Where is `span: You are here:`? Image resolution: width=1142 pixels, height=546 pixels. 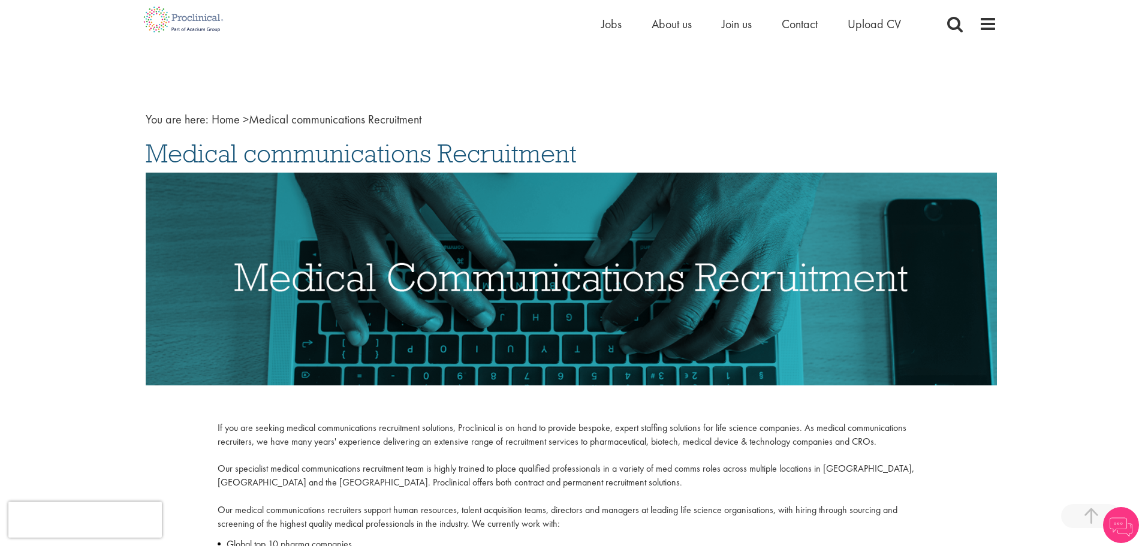
span: You are here: is located at coordinates (177, 119).